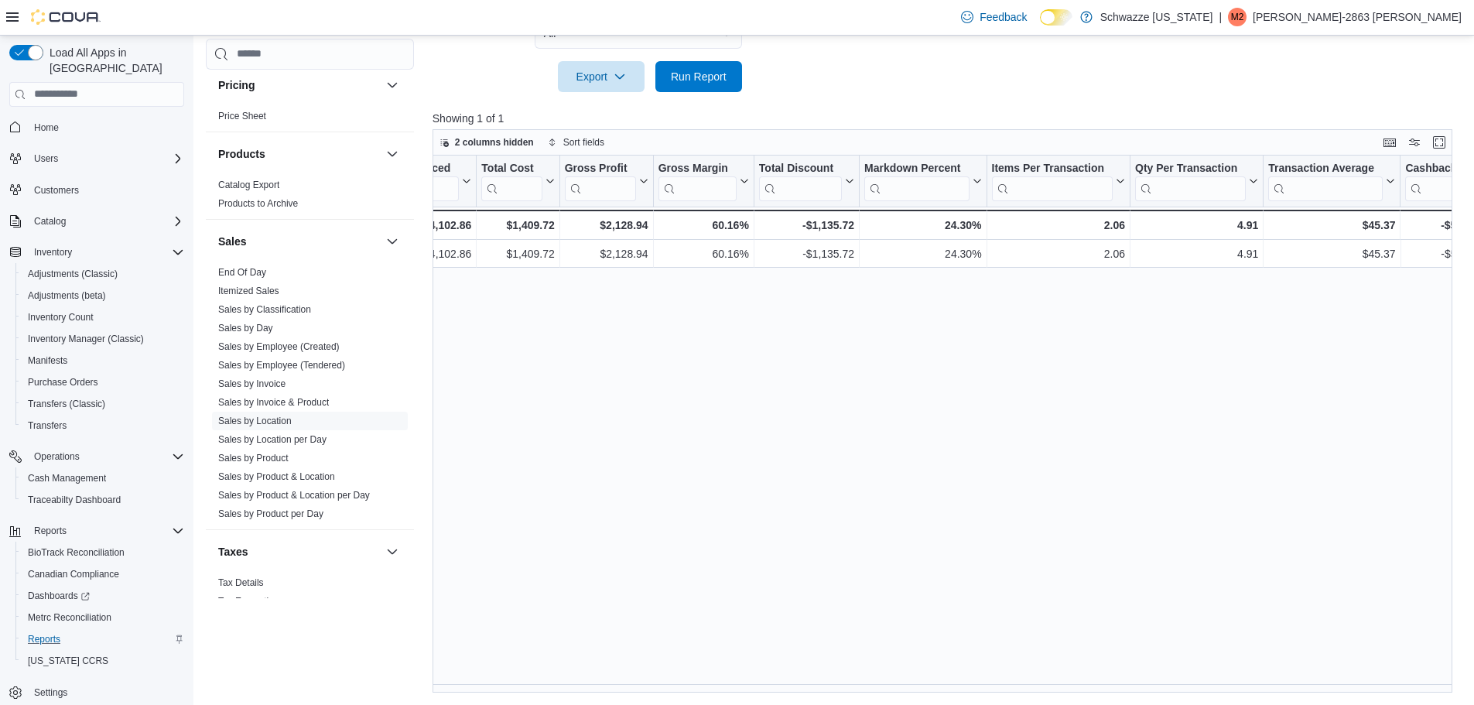  I want to click on span: Sales by Product & Location, so click(276, 477).